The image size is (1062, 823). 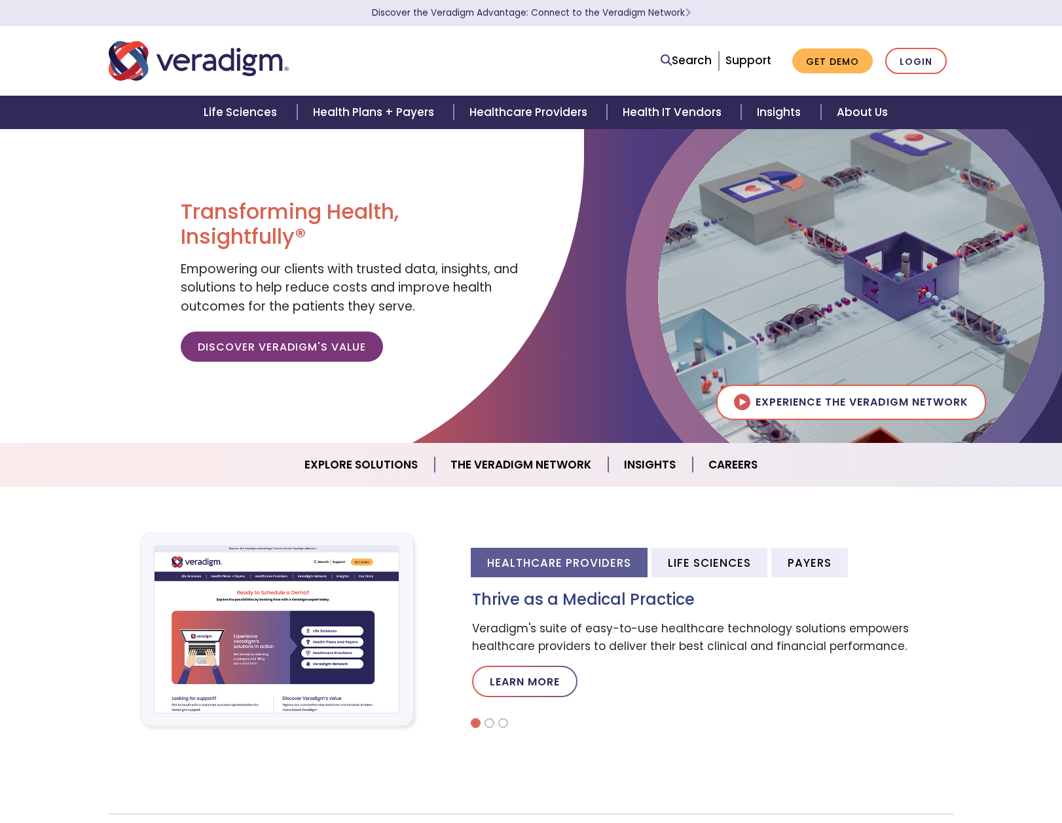 What do you see at coordinates (530, 112) in the screenshot?
I see `a: Healthcare Providers` at bounding box center [530, 112].